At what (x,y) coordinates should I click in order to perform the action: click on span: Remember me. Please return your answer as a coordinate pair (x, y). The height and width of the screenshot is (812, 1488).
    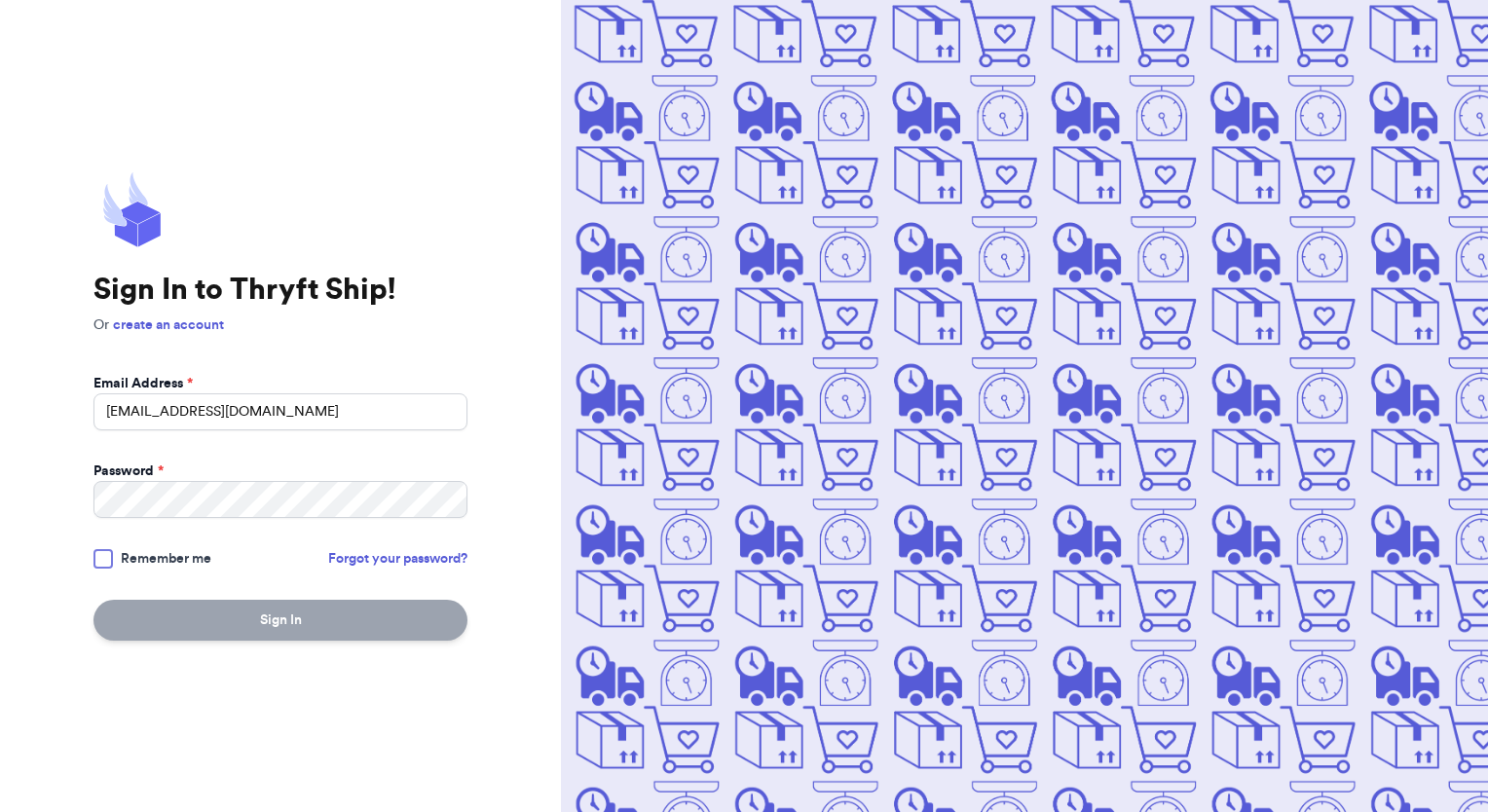
    Looking at the image, I should click on (166, 559).